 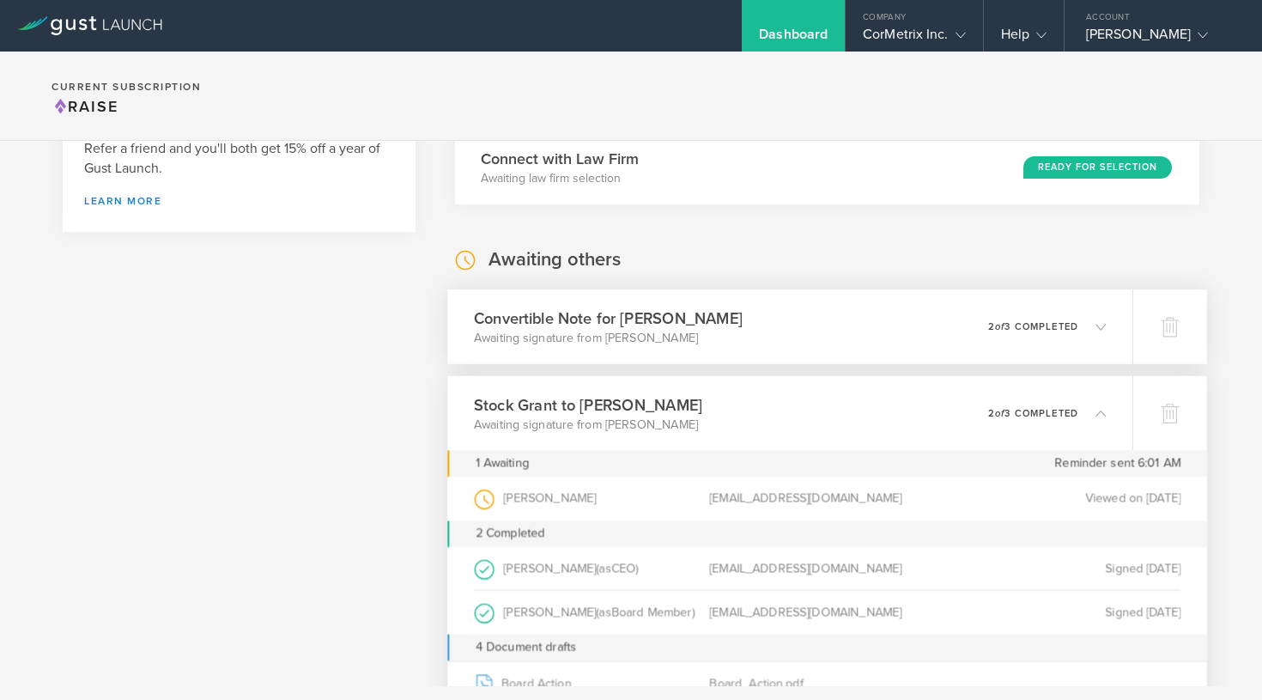 I want to click on h3: Connect with Law Firm, so click(x=560, y=159).